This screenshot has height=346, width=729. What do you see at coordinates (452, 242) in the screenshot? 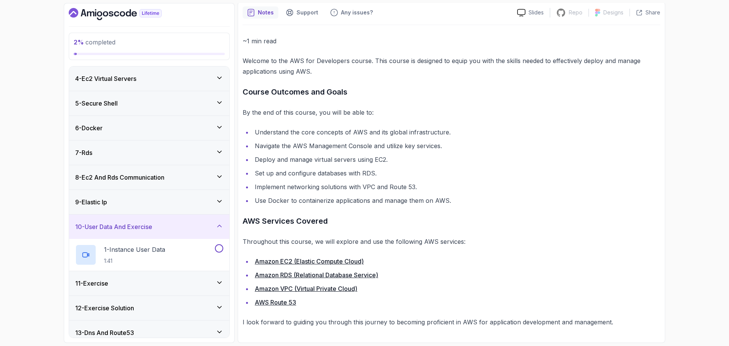
I see `p: Throughout this course, we will explore and use the following AWS services:` at bounding box center [452, 242].